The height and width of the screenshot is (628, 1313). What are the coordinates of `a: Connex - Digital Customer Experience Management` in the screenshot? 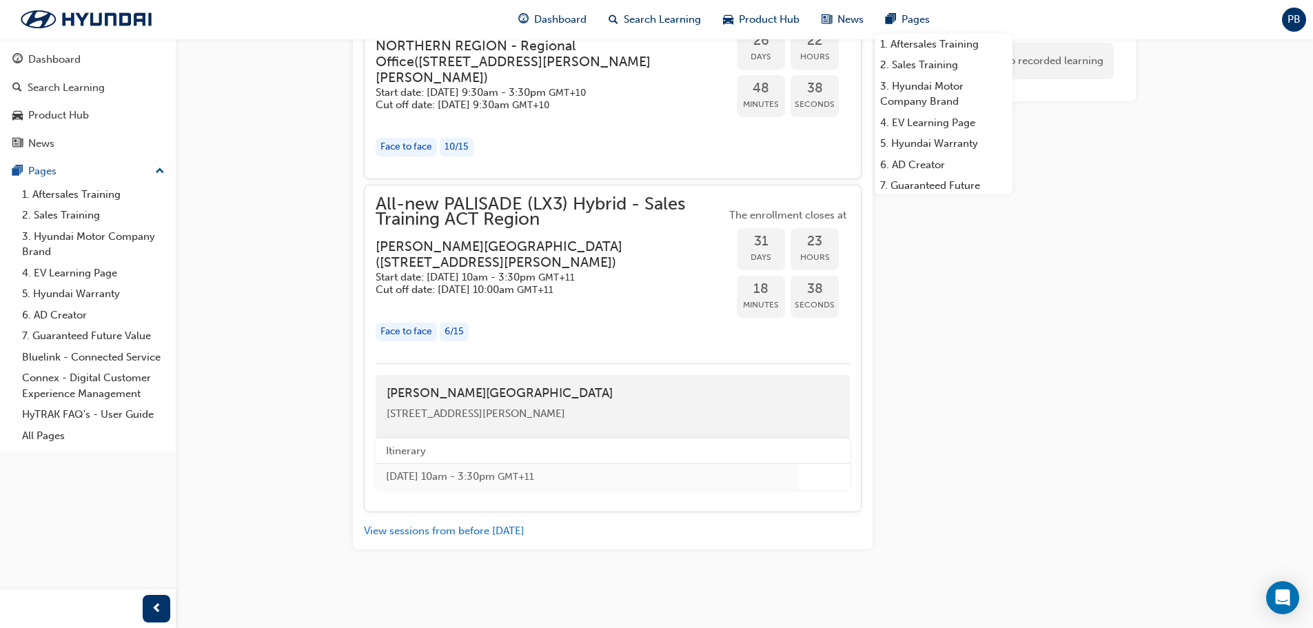 It's located at (93, 385).